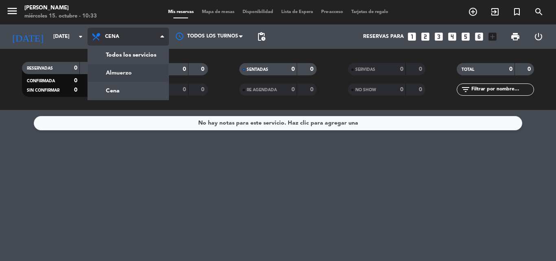  I want to click on span: SERVIDAS, so click(365, 70).